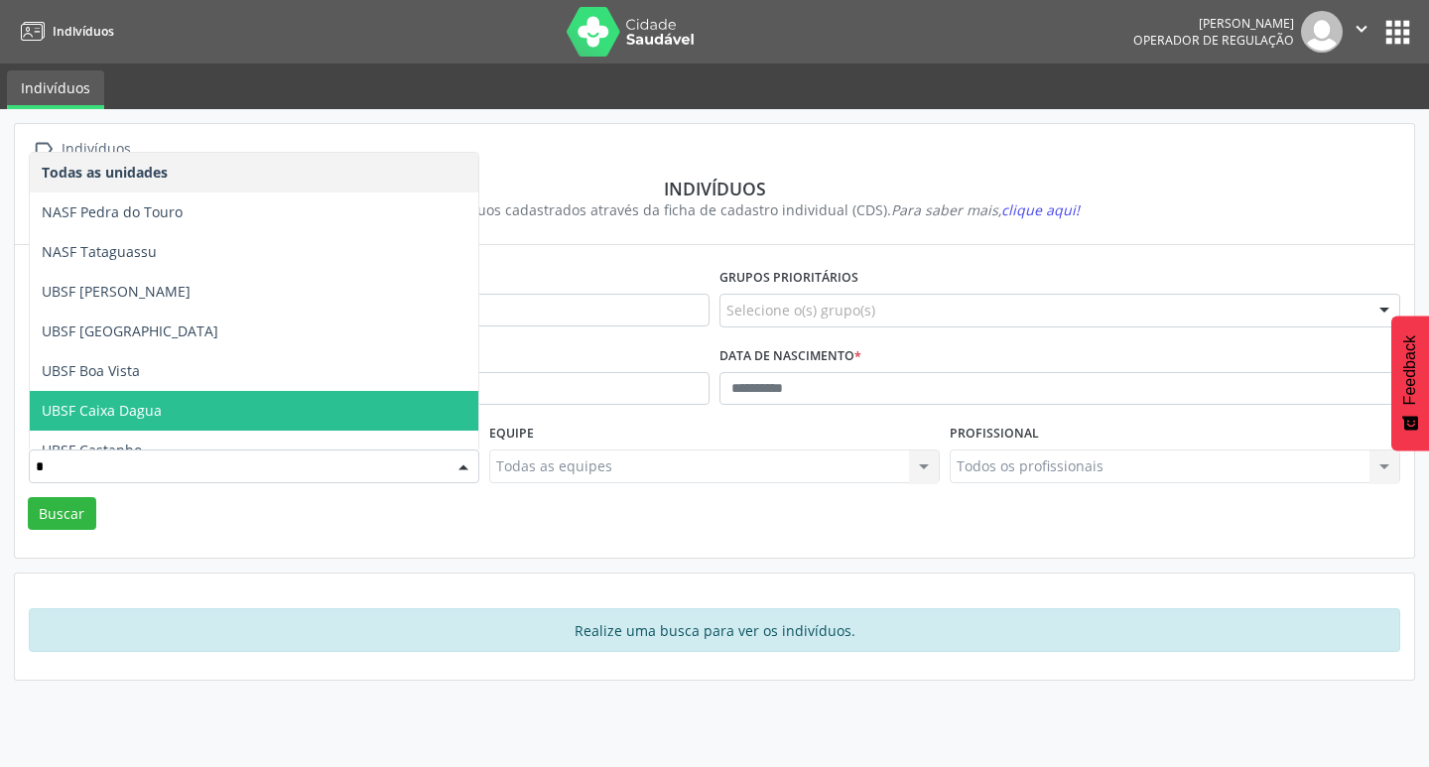 The width and height of the screenshot is (1429, 767). I want to click on button: Buscar, so click(62, 514).